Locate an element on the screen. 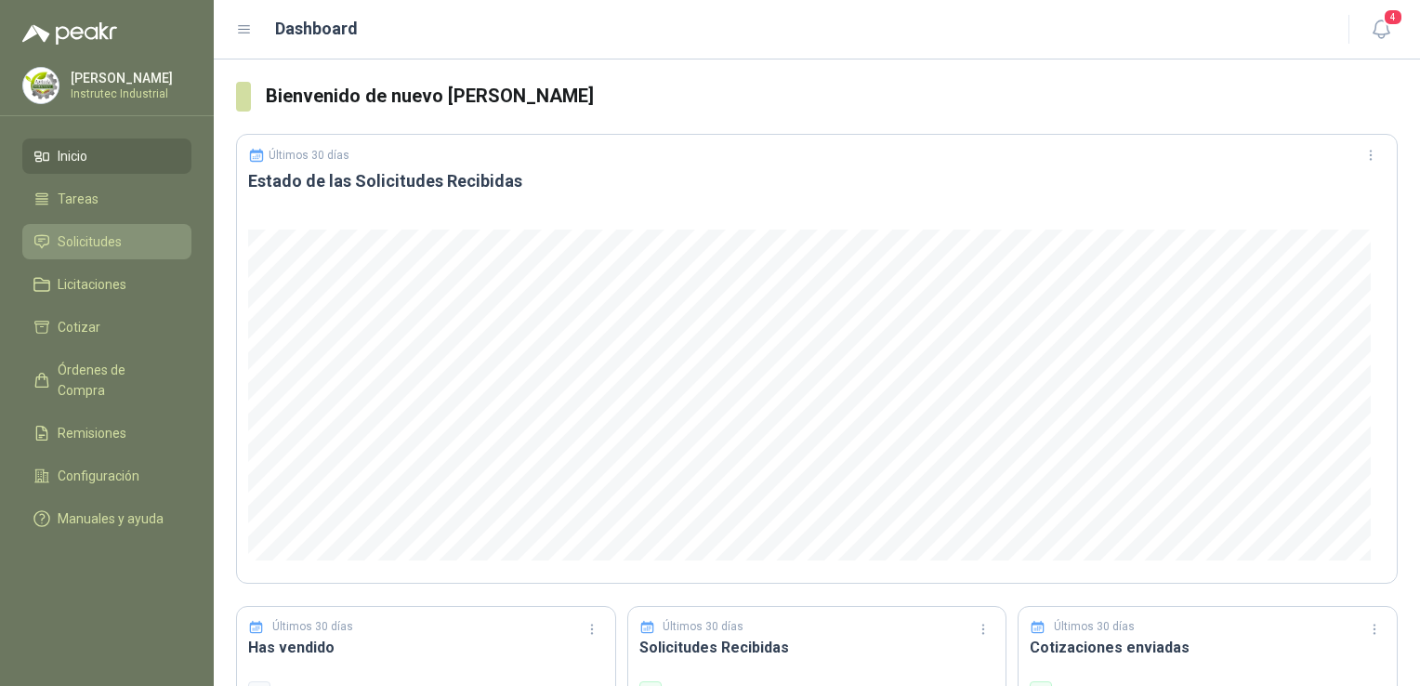  span: Configuración is located at coordinates (99, 476).